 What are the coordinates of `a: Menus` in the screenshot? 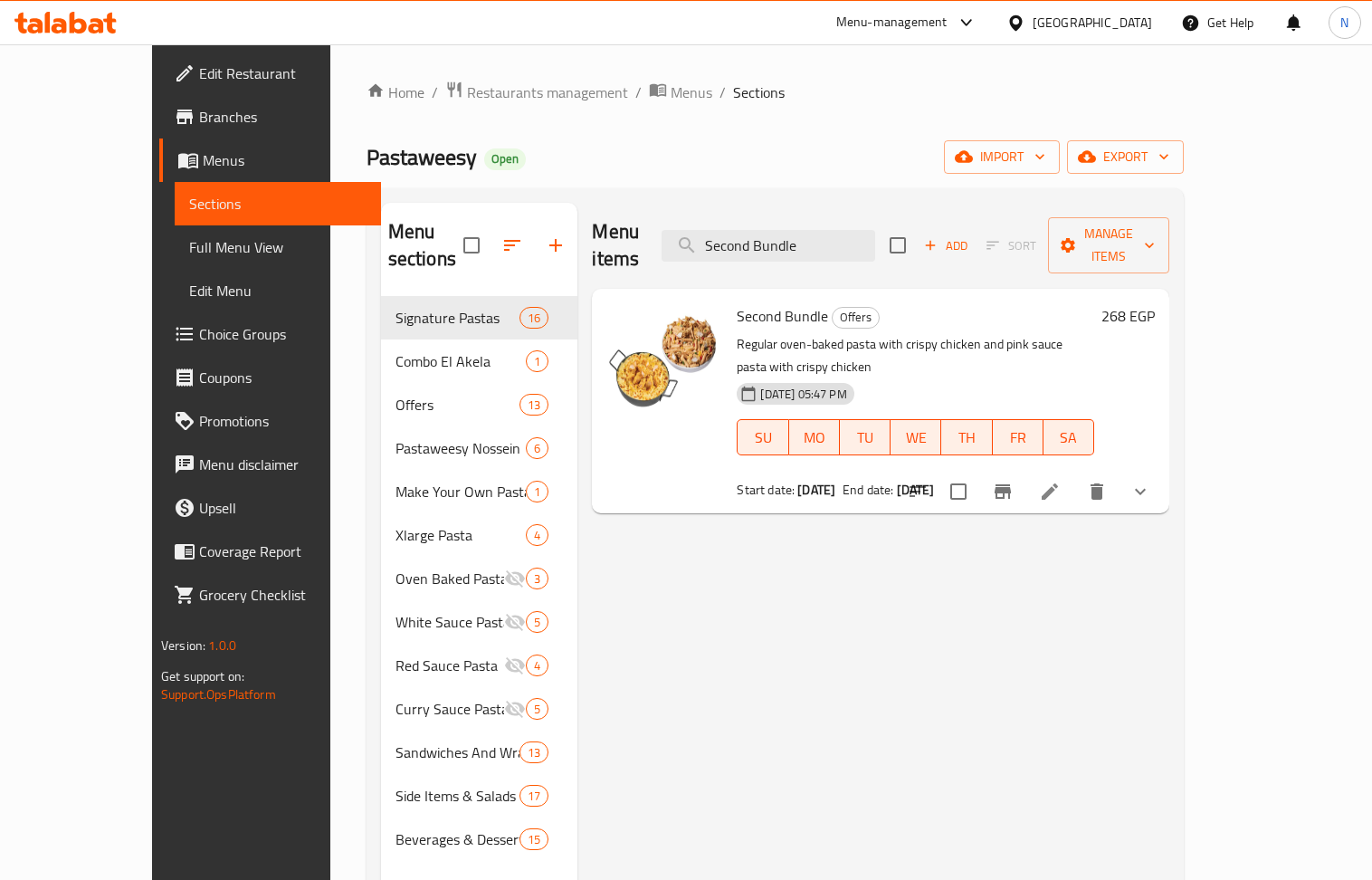 It's located at (270, 161).